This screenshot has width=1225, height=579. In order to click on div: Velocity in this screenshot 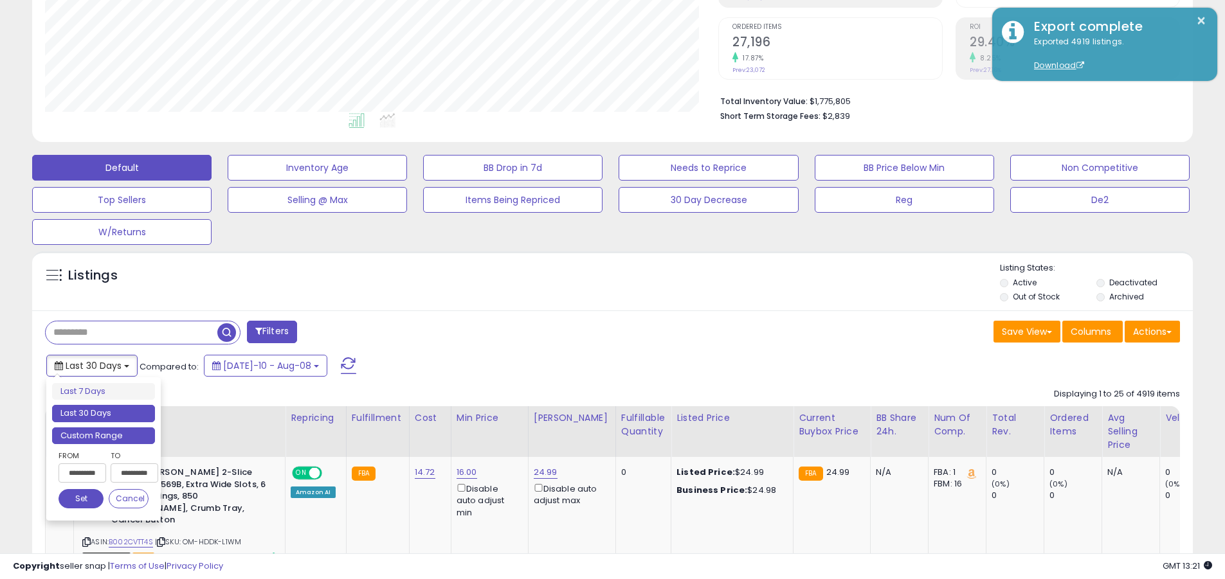, I will do `click(1188, 418)`.